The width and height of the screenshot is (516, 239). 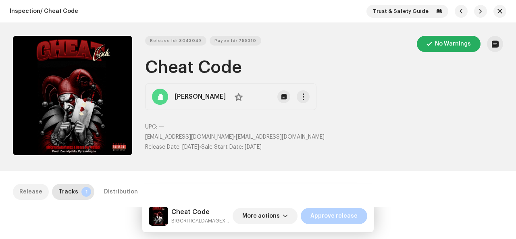 I want to click on span: UPC:, so click(x=151, y=127).